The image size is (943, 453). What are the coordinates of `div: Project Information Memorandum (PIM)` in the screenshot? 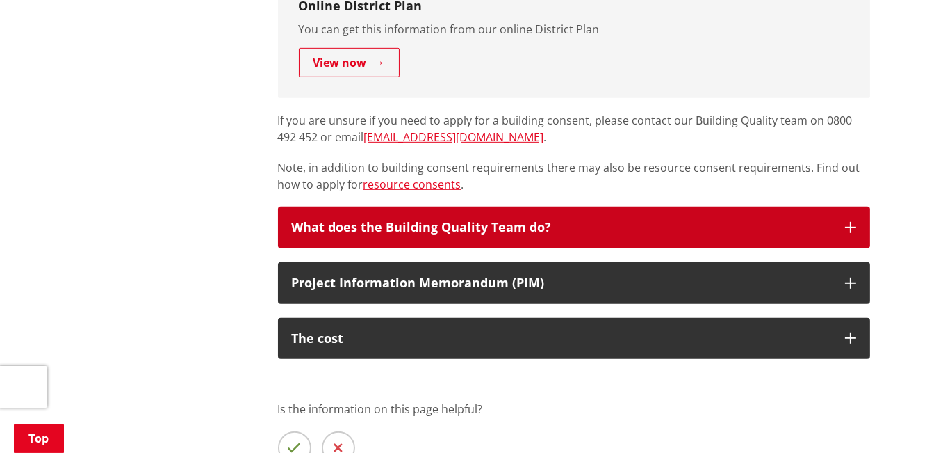 It's located at (562, 283).